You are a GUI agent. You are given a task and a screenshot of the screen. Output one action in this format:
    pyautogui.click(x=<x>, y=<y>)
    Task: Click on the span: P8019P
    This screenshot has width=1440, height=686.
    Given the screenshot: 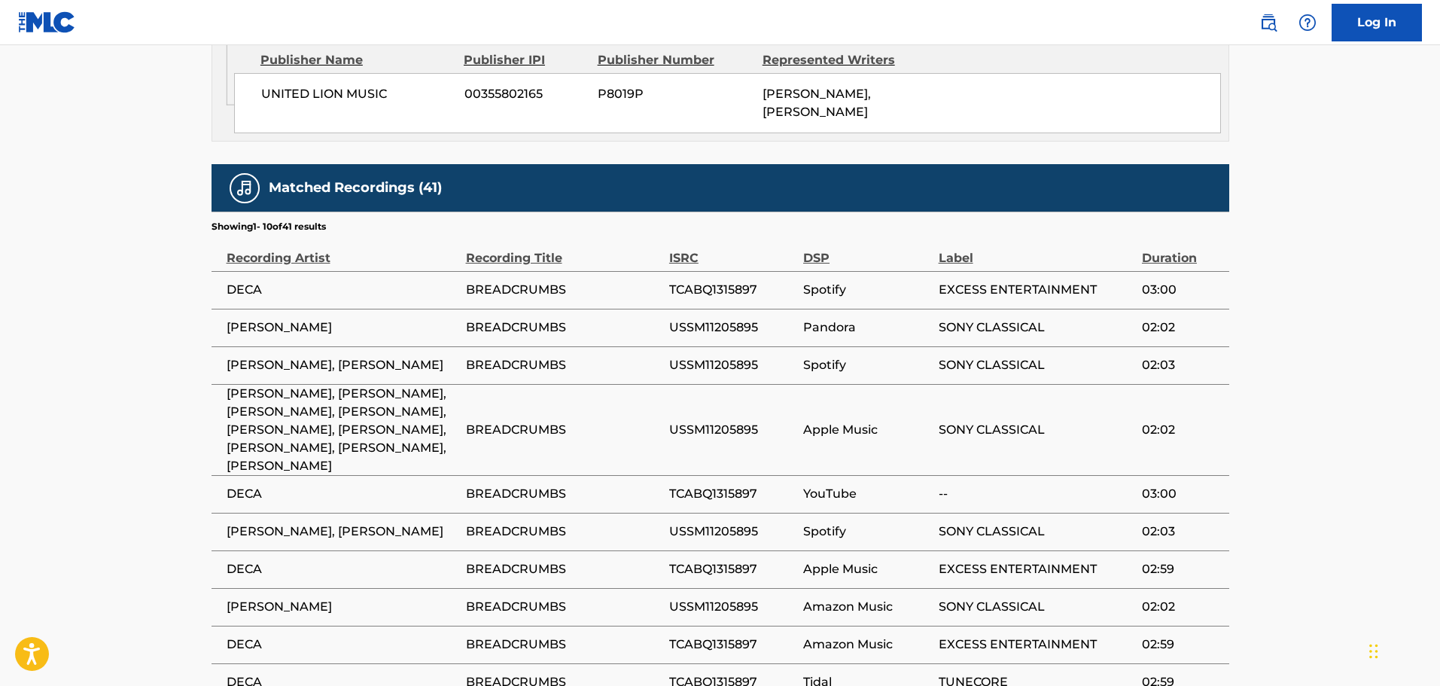 What is the action you would take?
    pyautogui.click(x=675, y=94)
    